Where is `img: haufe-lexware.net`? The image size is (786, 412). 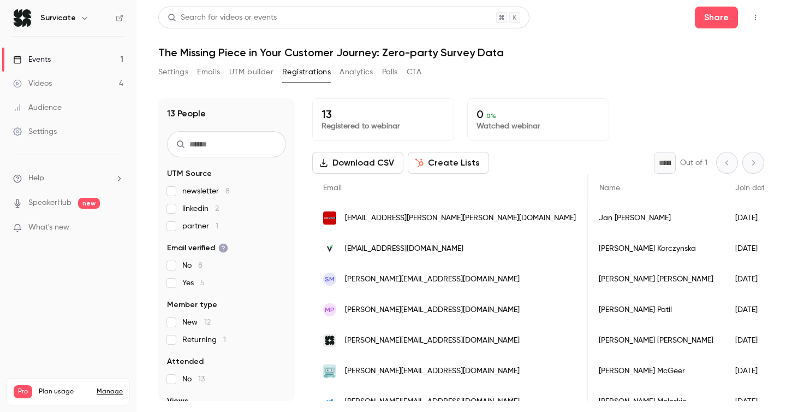 img: haufe-lexware.net is located at coordinates (330, 218).